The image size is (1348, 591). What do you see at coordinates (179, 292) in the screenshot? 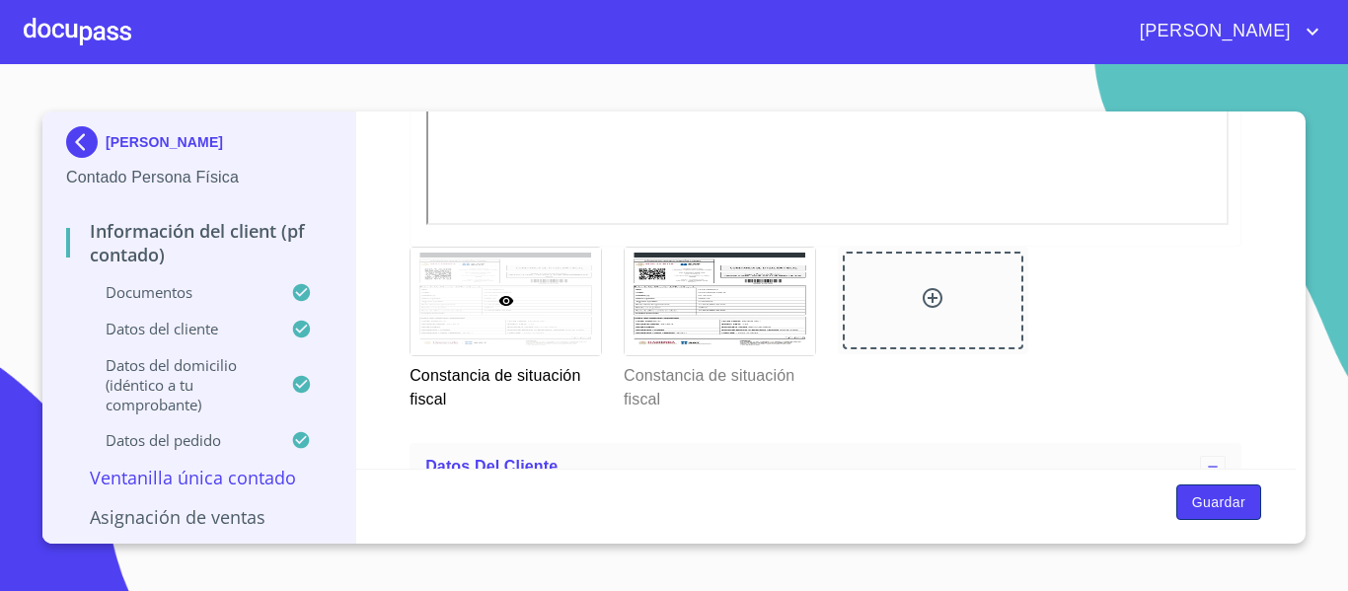
I see `p: Documentos` at bounding box center [179, 292].